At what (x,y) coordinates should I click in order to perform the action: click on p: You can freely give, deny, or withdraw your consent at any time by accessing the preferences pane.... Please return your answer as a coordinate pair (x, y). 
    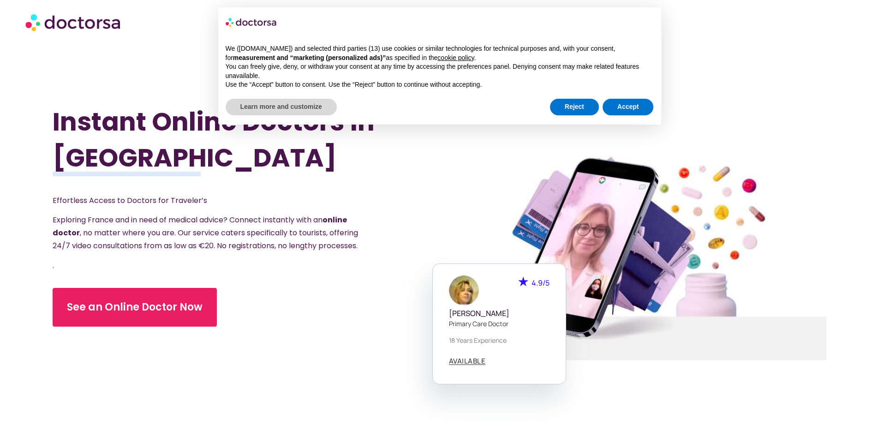
    Looking at the image, I should click on (440, 71).